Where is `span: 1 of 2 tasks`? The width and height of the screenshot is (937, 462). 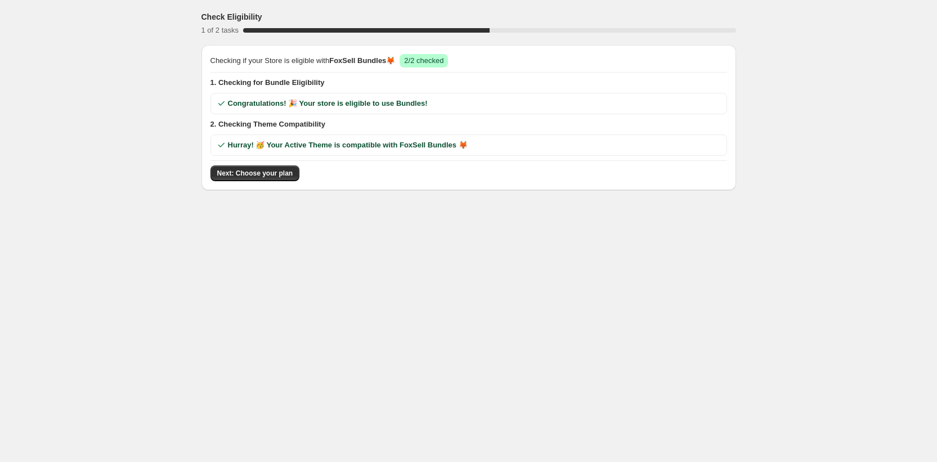
span: 1 of 2 tasks is located at coordinates (220, 30).